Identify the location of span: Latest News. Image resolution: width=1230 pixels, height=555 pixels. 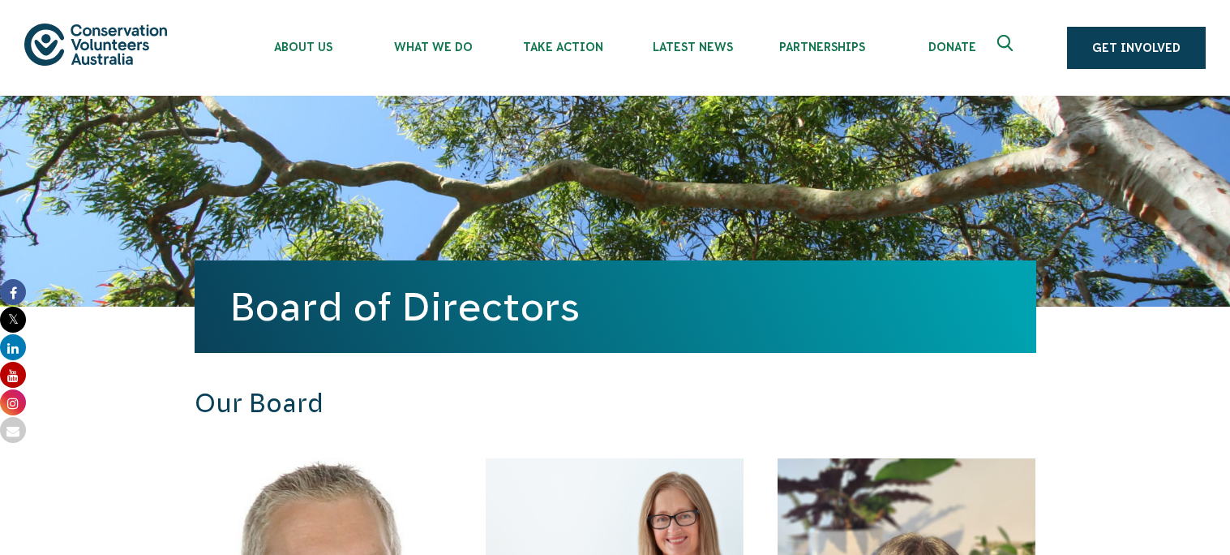
(693, 47).